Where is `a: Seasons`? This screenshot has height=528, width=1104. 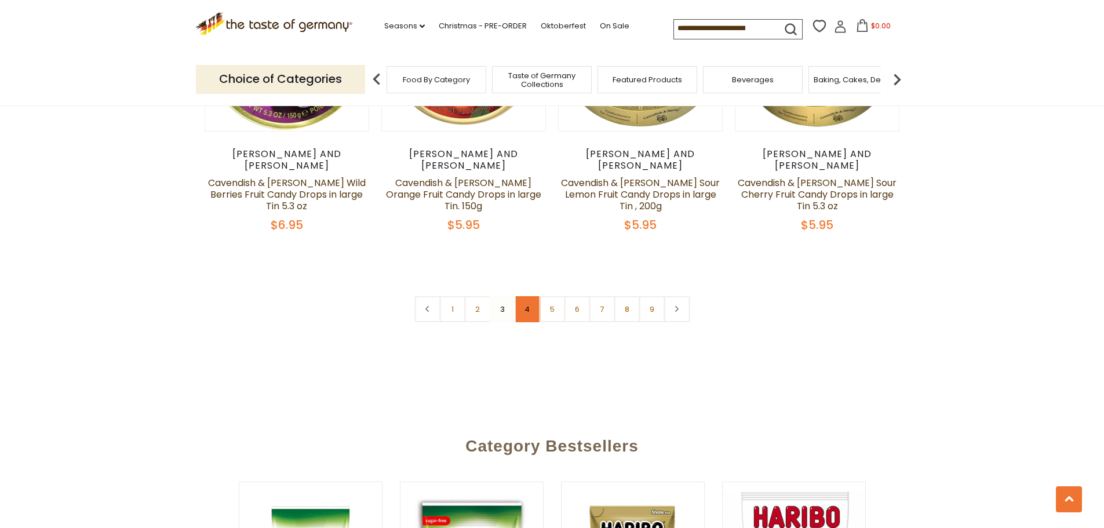 a: Seasons is located at coordinates (405, 26).